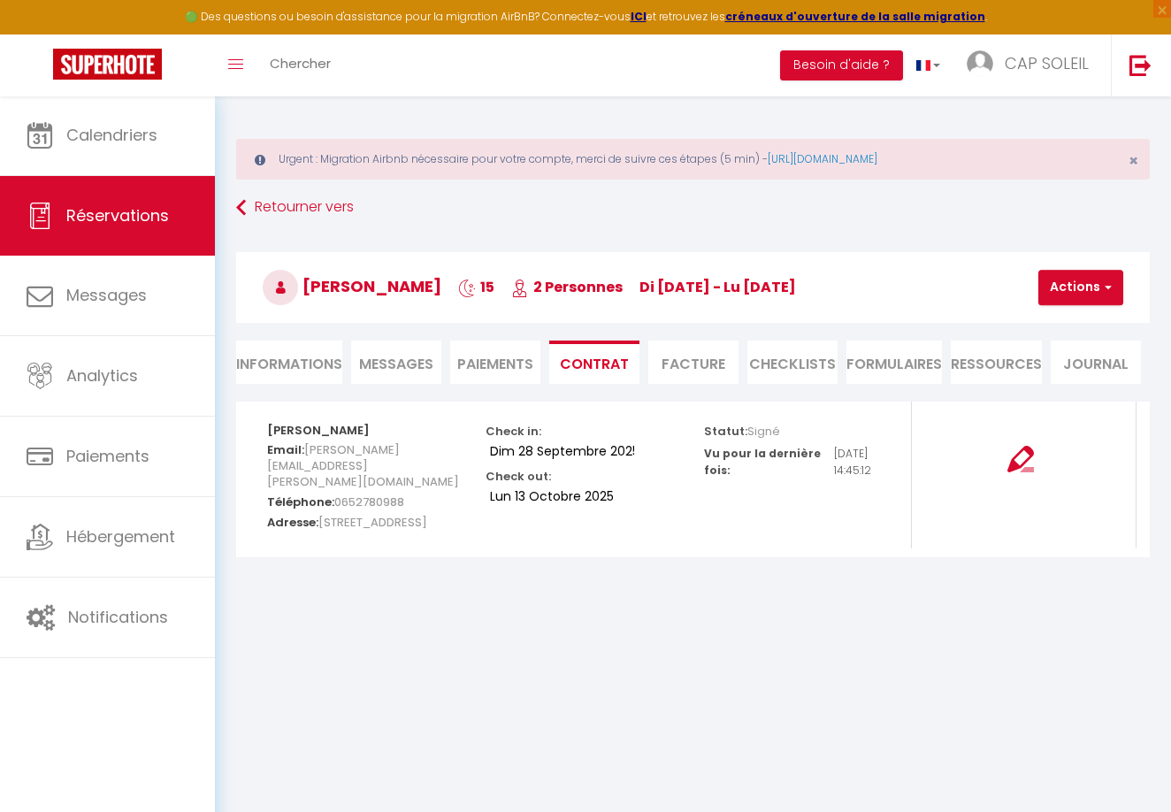 The height and width of the screenshot is (812, 1171). What do you see at coordinates (102, 375) in the screenshot?
I see `span: Analytics` at bounding box center [102, 375].